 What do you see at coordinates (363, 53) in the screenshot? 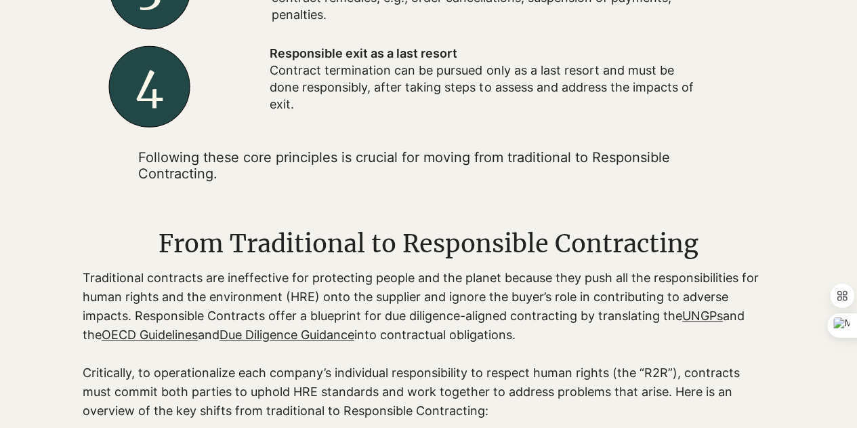
I see `span: Responsible exit as a last resort` at bounding box center [363, 53].